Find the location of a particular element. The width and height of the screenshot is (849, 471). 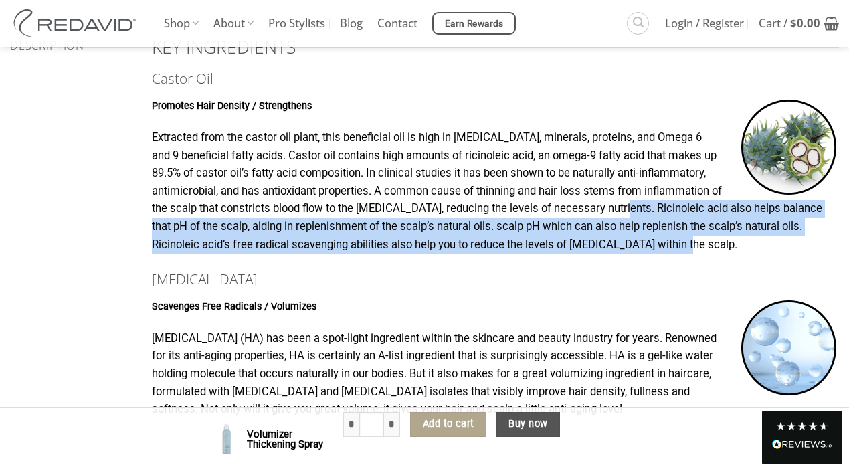

a: Search is located at coordinates (638, 23).